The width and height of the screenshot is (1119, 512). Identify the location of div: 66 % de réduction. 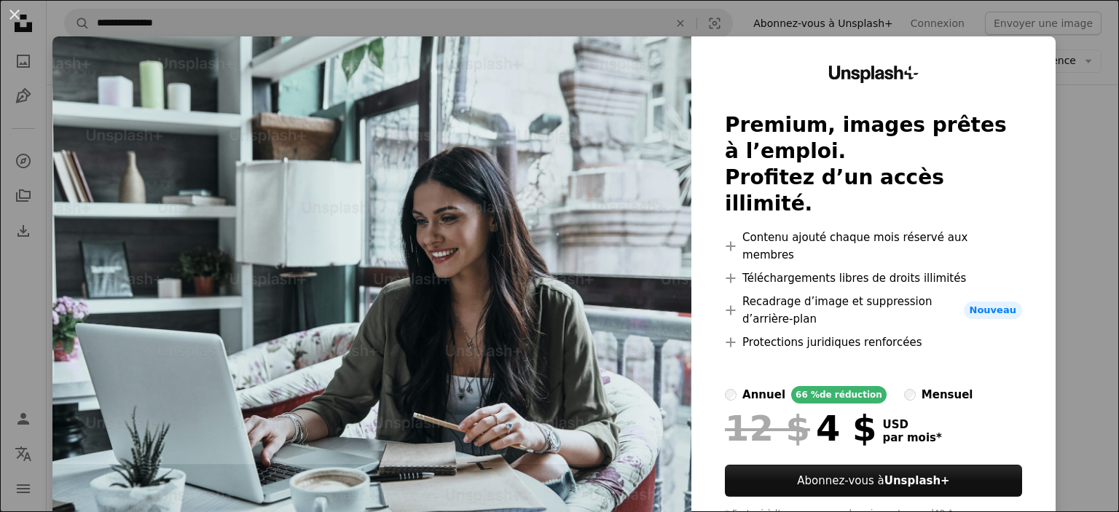
(839, 395).